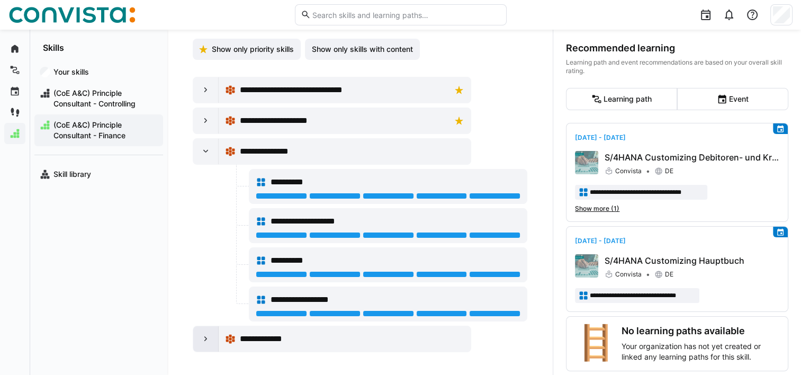  What do you see at coordinates (692, 261) in the screenshot?
I see `p: S/4HANA Customizing Hauptbuch` at bounding box center [692, 261].